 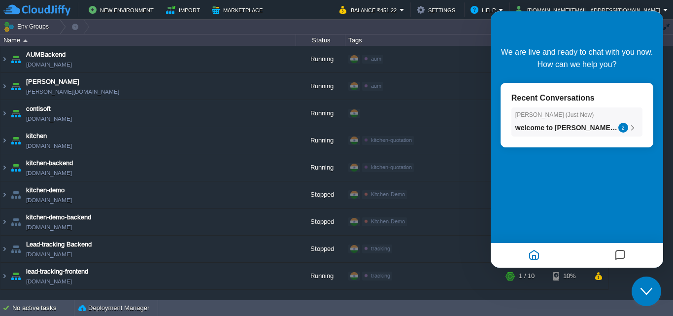 I want to click on button: Settings, so click(x=437, y=10).